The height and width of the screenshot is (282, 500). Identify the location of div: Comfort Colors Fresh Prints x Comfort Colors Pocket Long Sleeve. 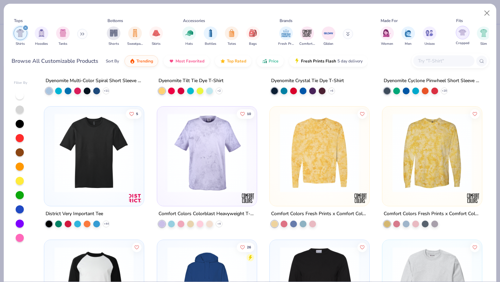
(432, 214).